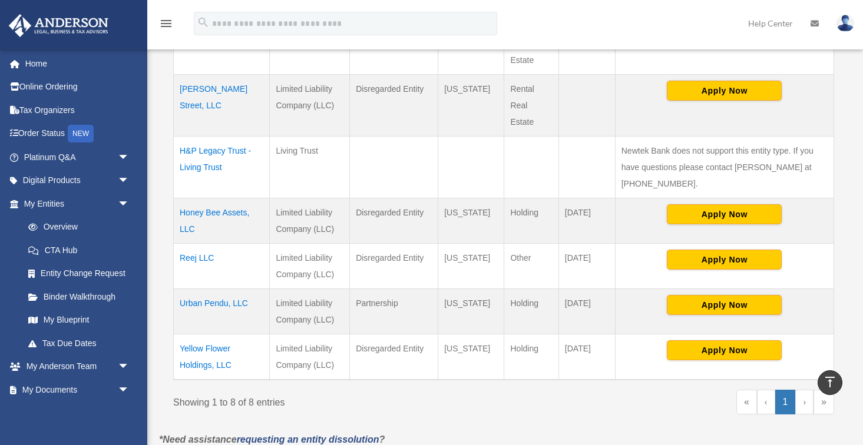 The height and width of the screenshot is (445, 863). What do you see at coordinates (78, 87) in the screenshot?
I see `a: Online Ordering` at bounding box center [78, 87].